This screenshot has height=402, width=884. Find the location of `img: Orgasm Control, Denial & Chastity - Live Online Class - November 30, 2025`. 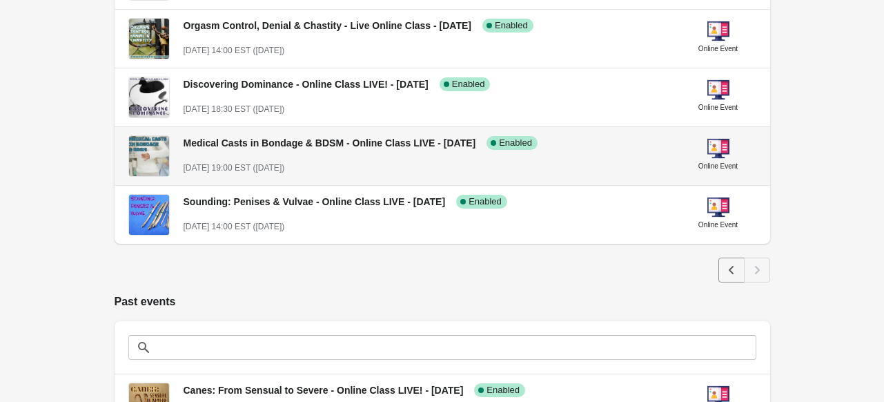

img: Orgasm Control, Denial & Chastity - Live Online Class - November 30, 2025 is located at coordinates (149, 39).